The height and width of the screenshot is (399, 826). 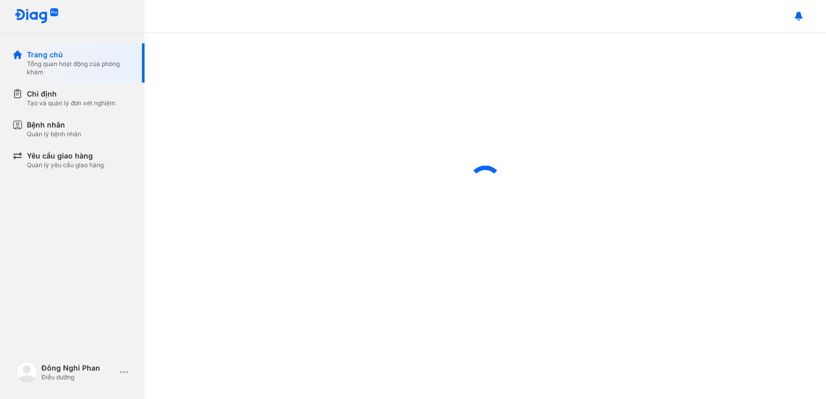 What do you see at coordinates (54, 125) in the screenshot?
I see `div: Bệnh nhân` at bounding box center [54, 125].